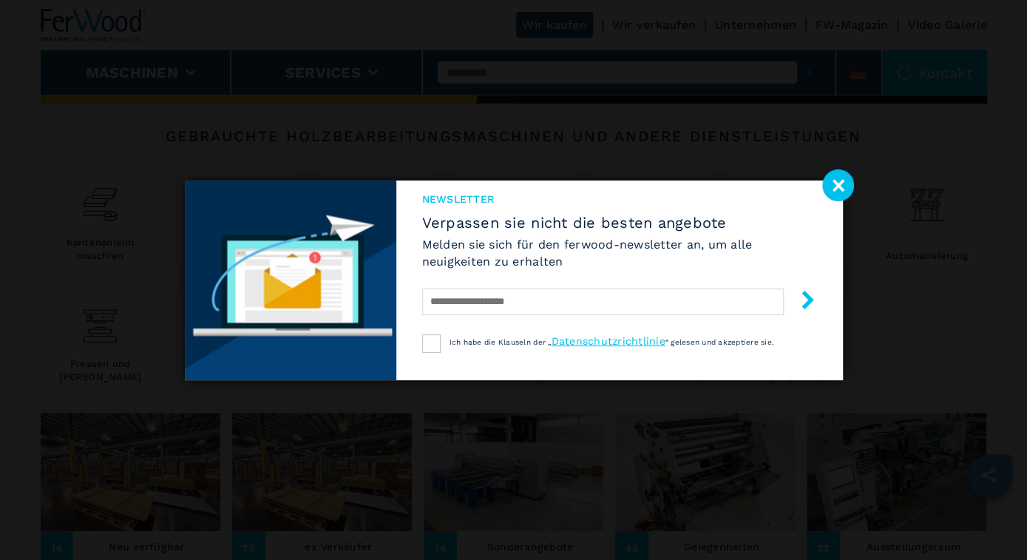  Describe the element at coordinates (619, 199) in the screenshot. I see `span: Newsletter` at that location.